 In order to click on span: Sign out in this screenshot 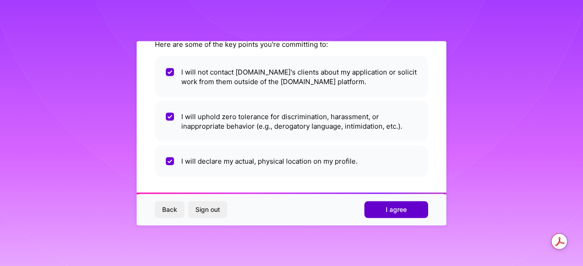, I will do `click(208, 210)`.